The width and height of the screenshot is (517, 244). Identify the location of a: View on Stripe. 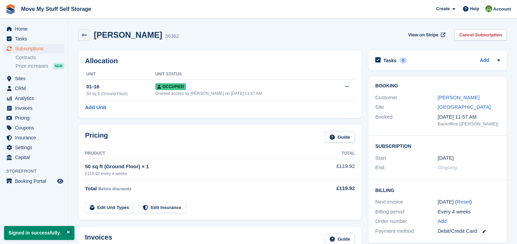
(426, 35).